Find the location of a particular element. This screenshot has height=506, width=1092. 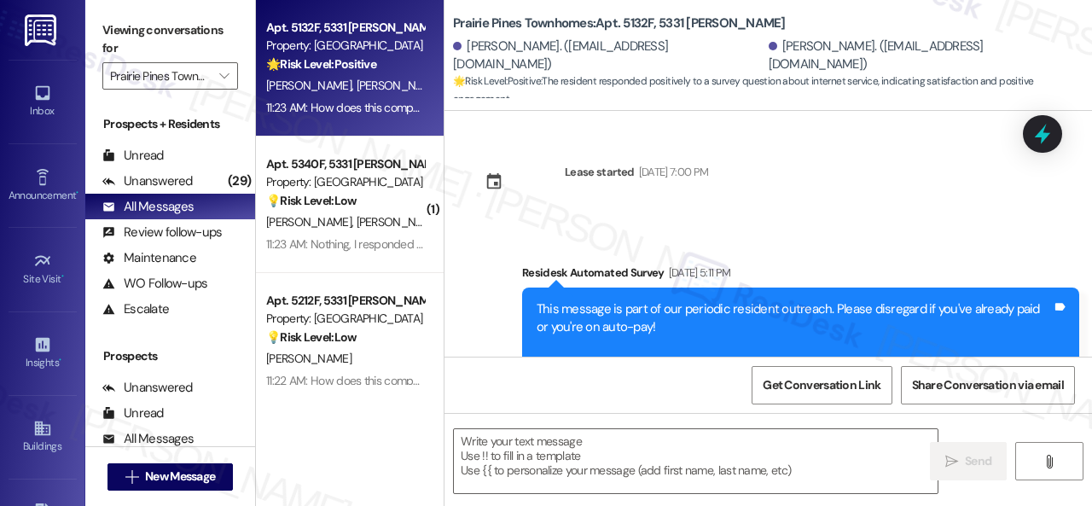

span: Get Conversation Link is located at coordinates (822, 385).